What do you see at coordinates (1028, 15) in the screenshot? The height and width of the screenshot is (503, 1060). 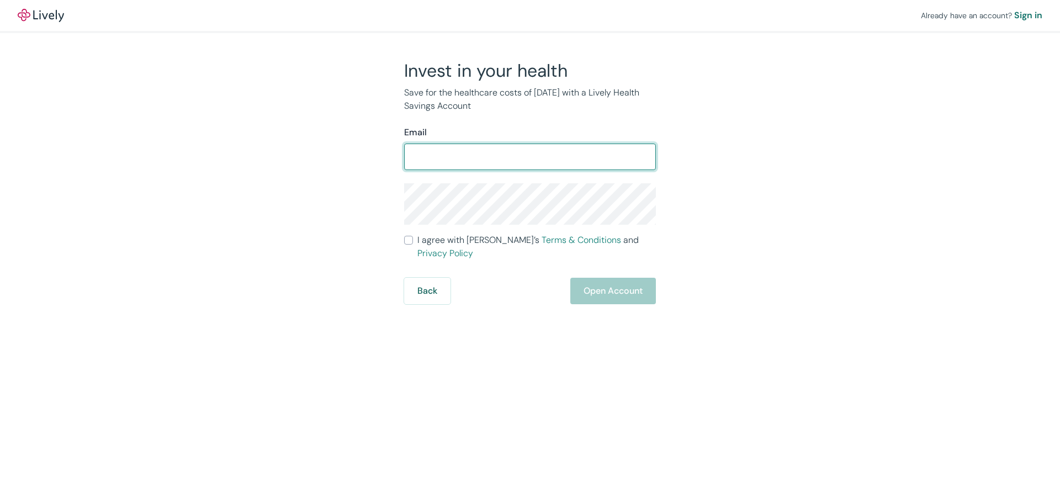 I see `div: Sign in` at bounding box center [1028, 15].